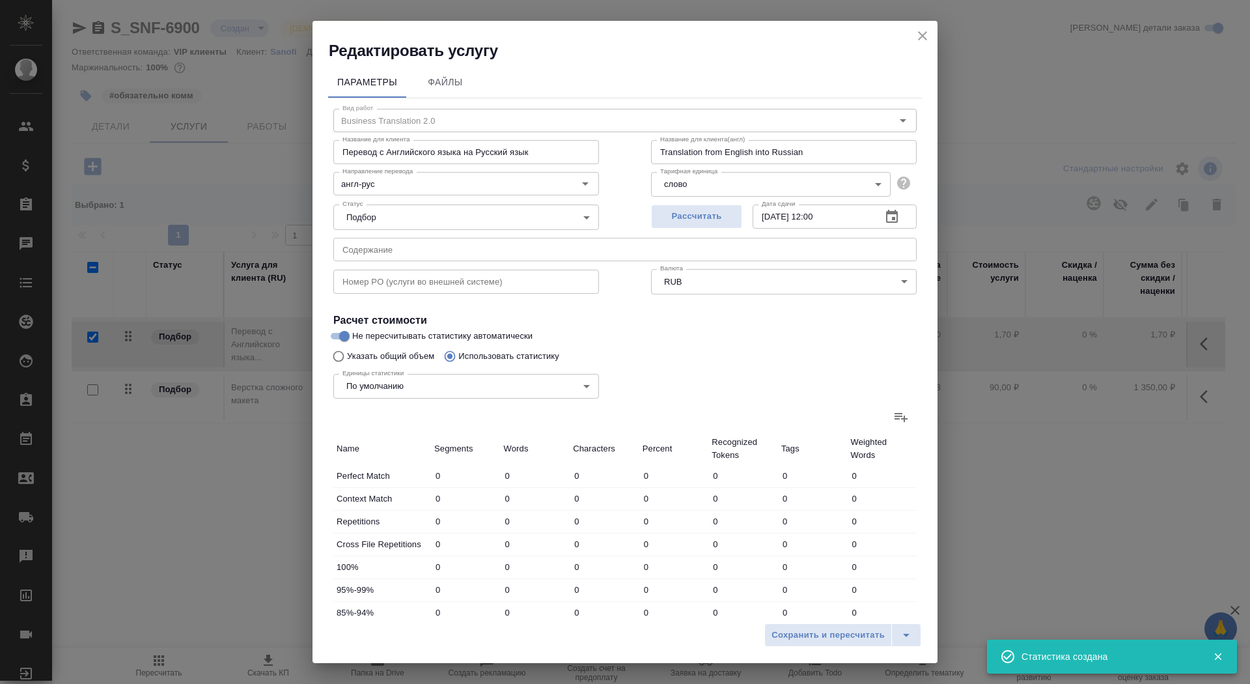 Image resolution: width=1250 pixels, height=684 pixels. What do you see at coordinates (673, 281) in the screenshot?
I see `button: RUB` at bounding box center [673, 281].